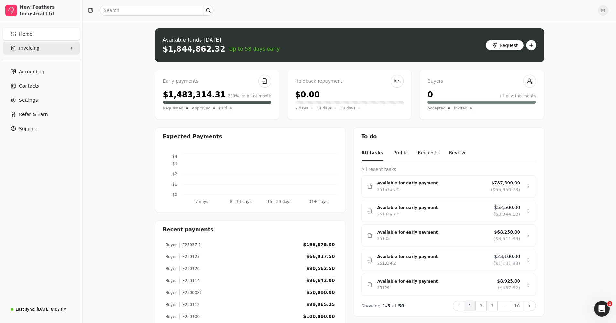 Image resolution: width=616 pixels, height=323 pixels. I want to click on button: Profile, so click(400, 153).